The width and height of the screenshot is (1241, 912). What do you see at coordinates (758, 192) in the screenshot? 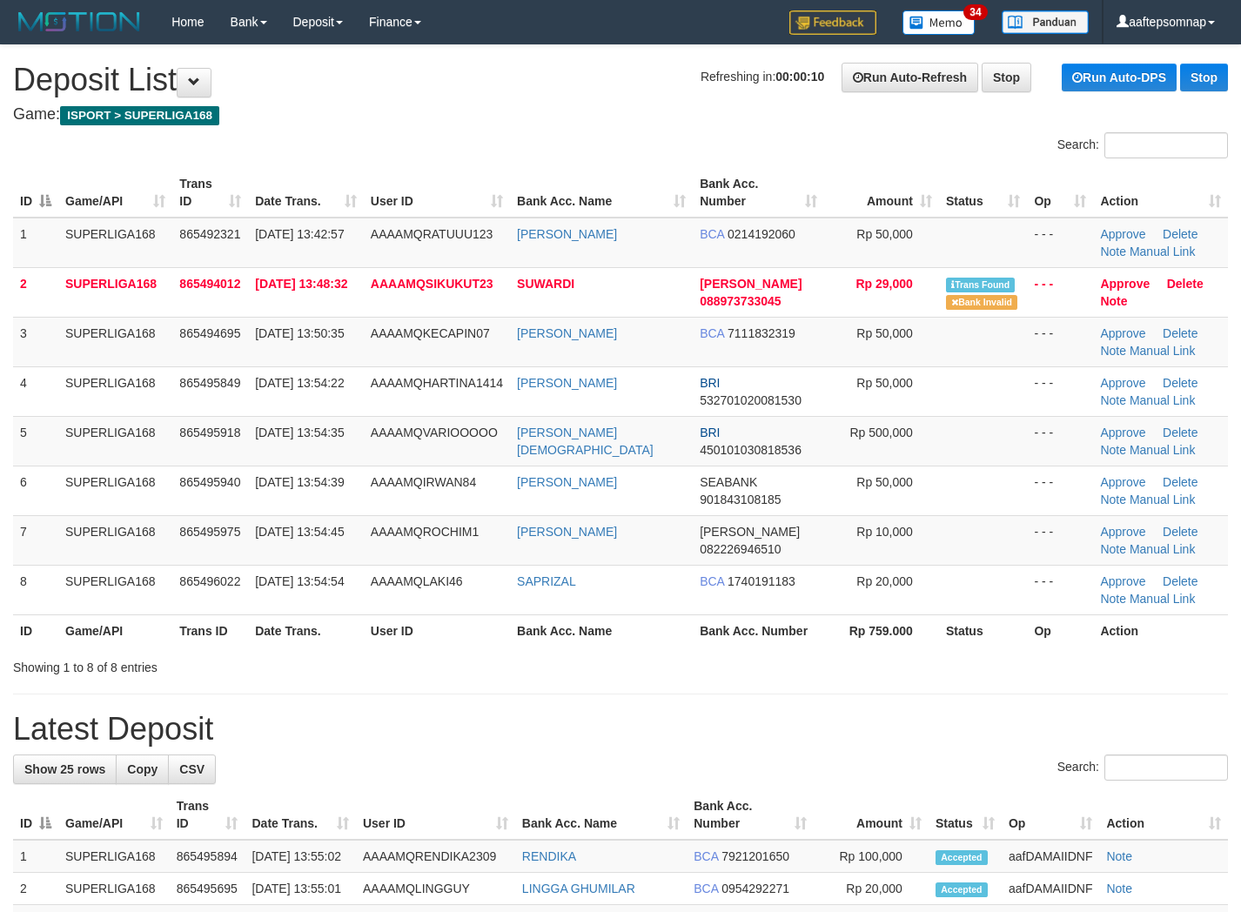
I see `th: Bank Acc. Number: activate to sort column ascending` at bounding box center [758, 192].